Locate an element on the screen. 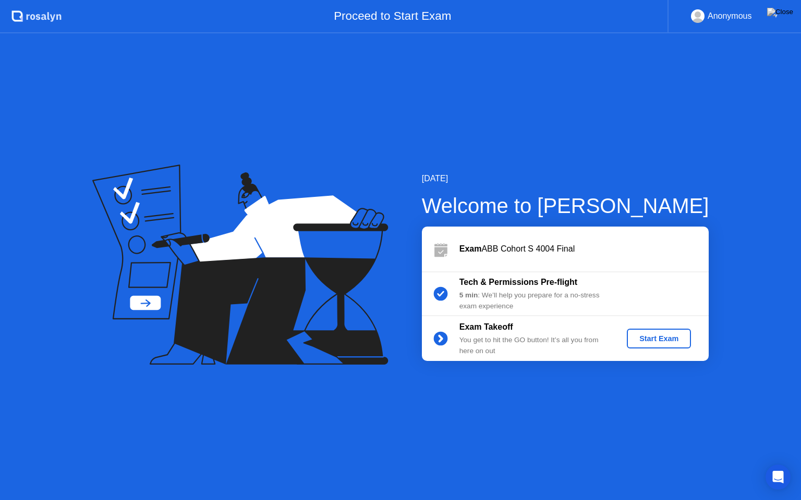  b: Exam is located at coordinates (470, 249).